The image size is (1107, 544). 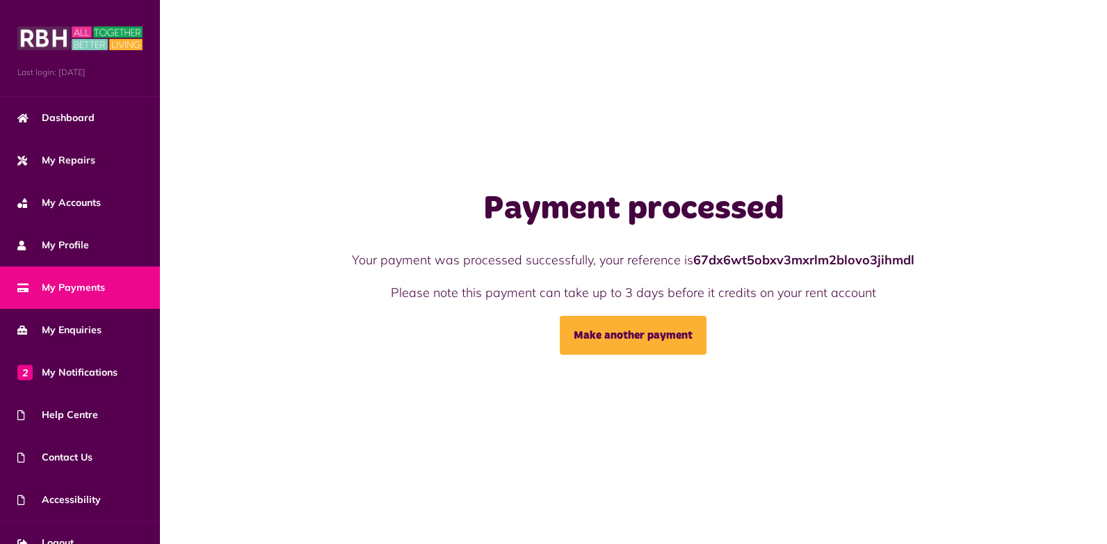 I want to click on h1: Payment processed, so click(x=633, y=209).